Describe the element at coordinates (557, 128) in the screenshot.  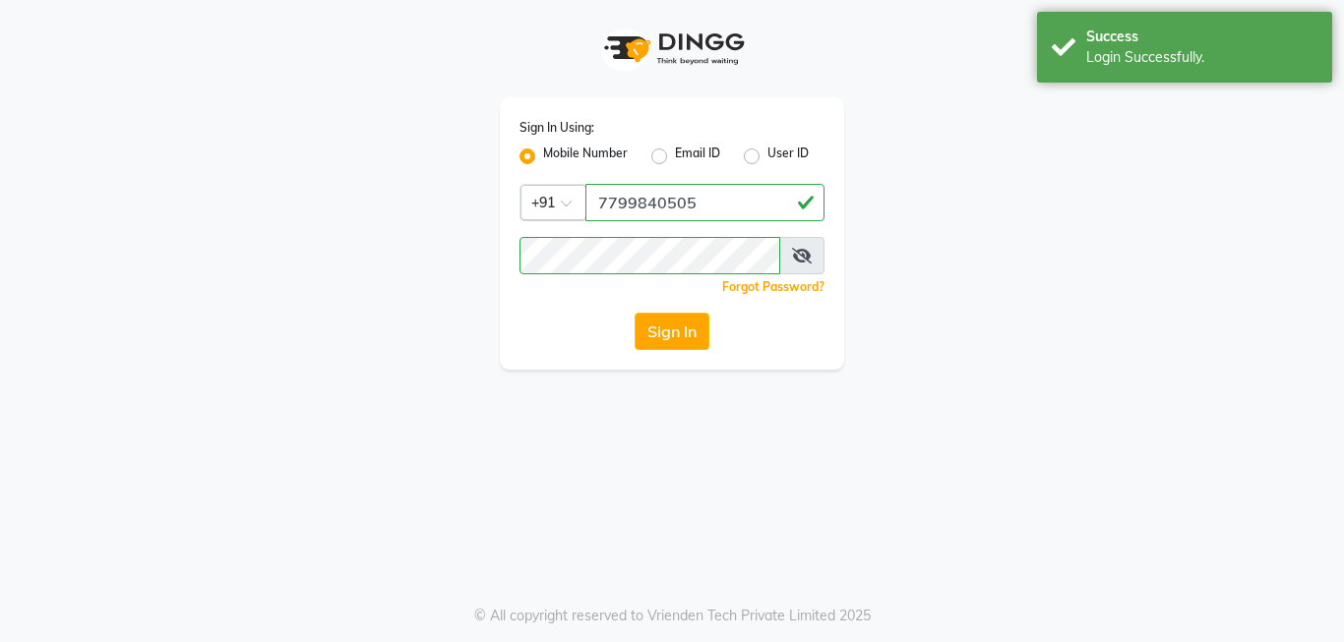
I see `label: Sign In Using:` at that location.